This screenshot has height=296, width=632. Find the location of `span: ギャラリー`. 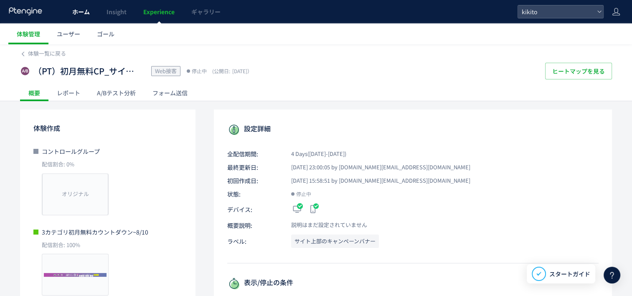

span: ギャラリー is located at coordinates (206, 12).